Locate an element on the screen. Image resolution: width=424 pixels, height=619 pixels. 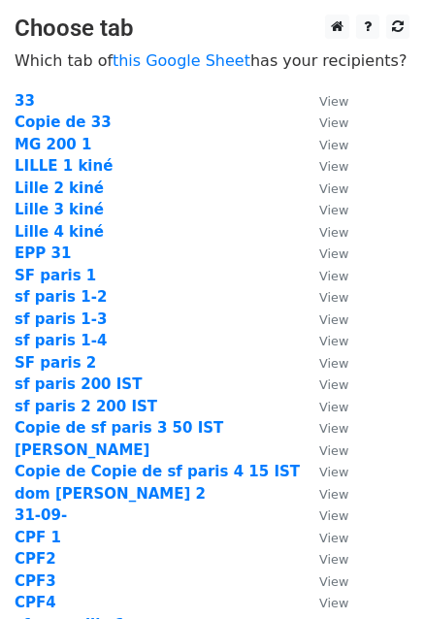
strong: sf paris 200 IST is located at coordinates (78, 384).